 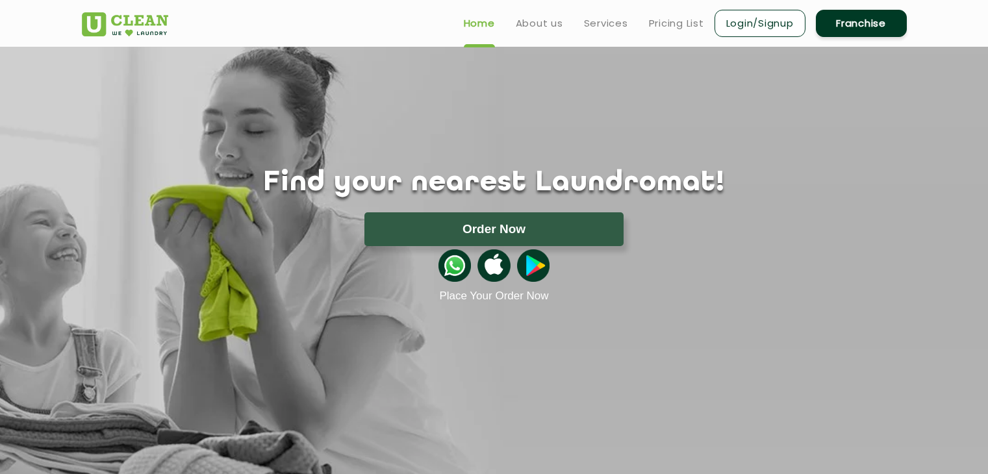 What do you see at coordinates (479, 23) in the screenshot?
I see `a: Home` at bounding box center [479, 23].